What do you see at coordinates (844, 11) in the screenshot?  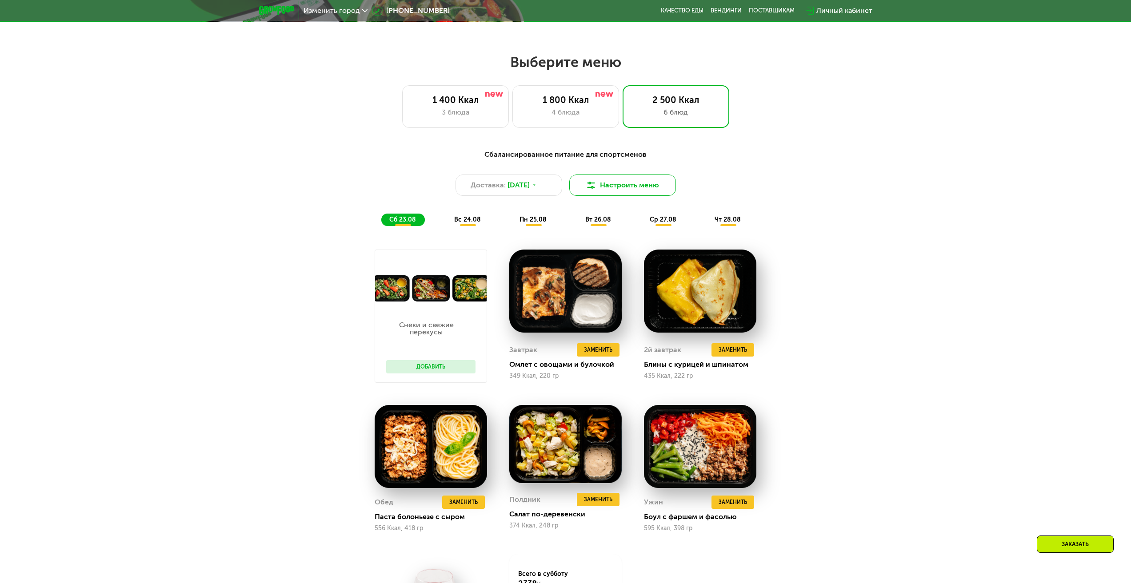 I see `div: Личный кабинет` at bounding box center [844, 11].